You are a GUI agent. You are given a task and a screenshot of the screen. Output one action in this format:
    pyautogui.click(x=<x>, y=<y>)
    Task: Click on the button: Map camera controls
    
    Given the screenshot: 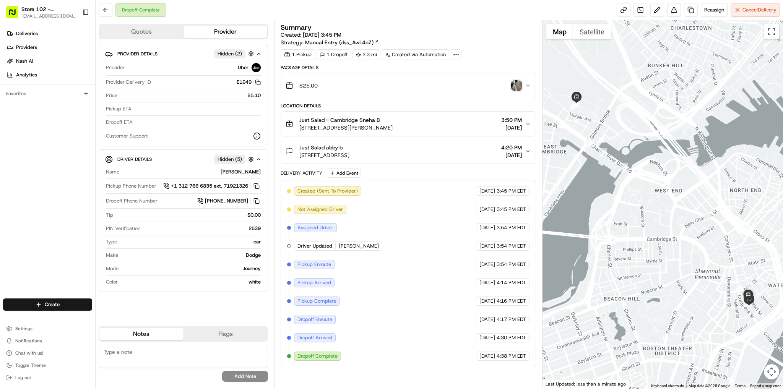 What is the action you would take?
    pyautogui.click(x=772, y=372)
    